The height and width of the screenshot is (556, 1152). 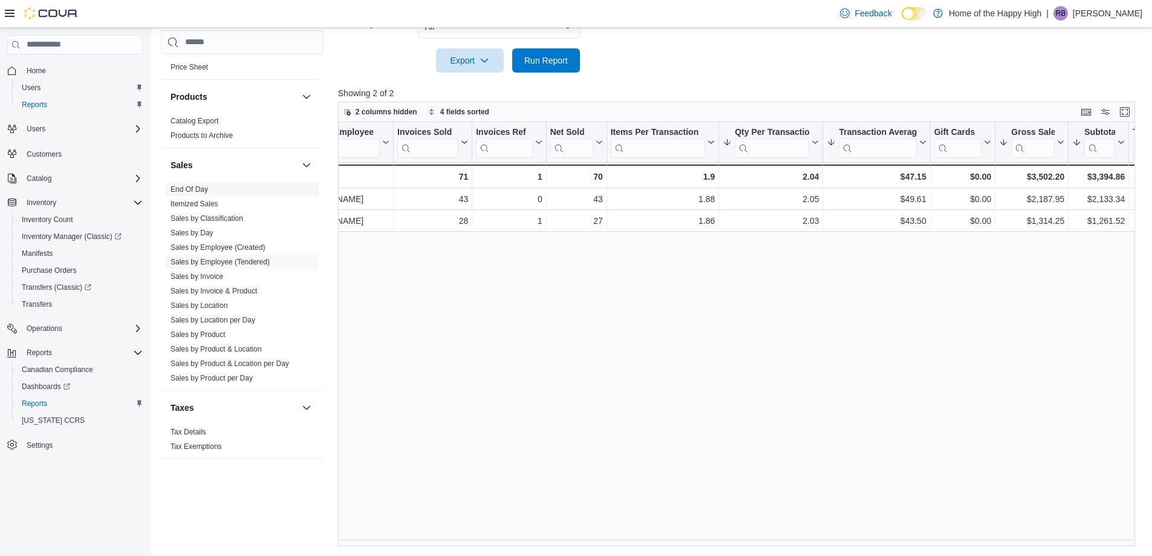 I want to click on span: Dashboards, so click(x=80, y=386).